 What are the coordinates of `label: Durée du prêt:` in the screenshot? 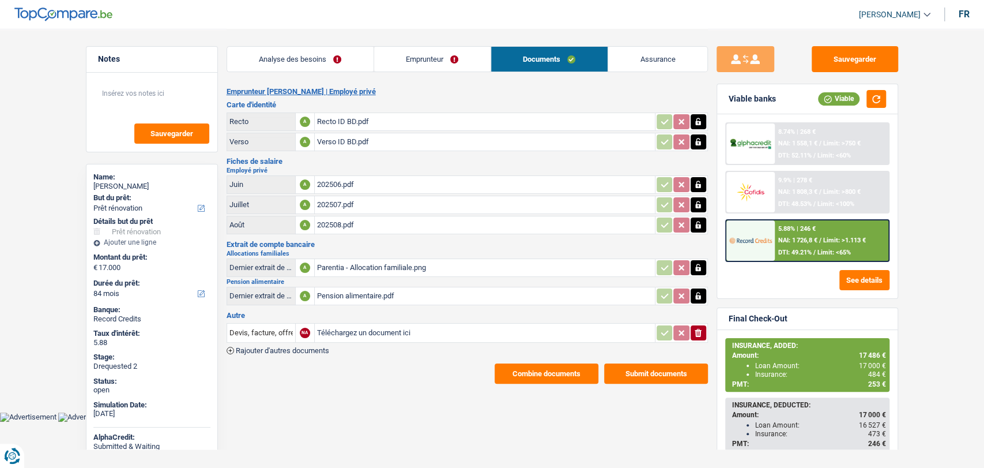 It's located at (150, 283).